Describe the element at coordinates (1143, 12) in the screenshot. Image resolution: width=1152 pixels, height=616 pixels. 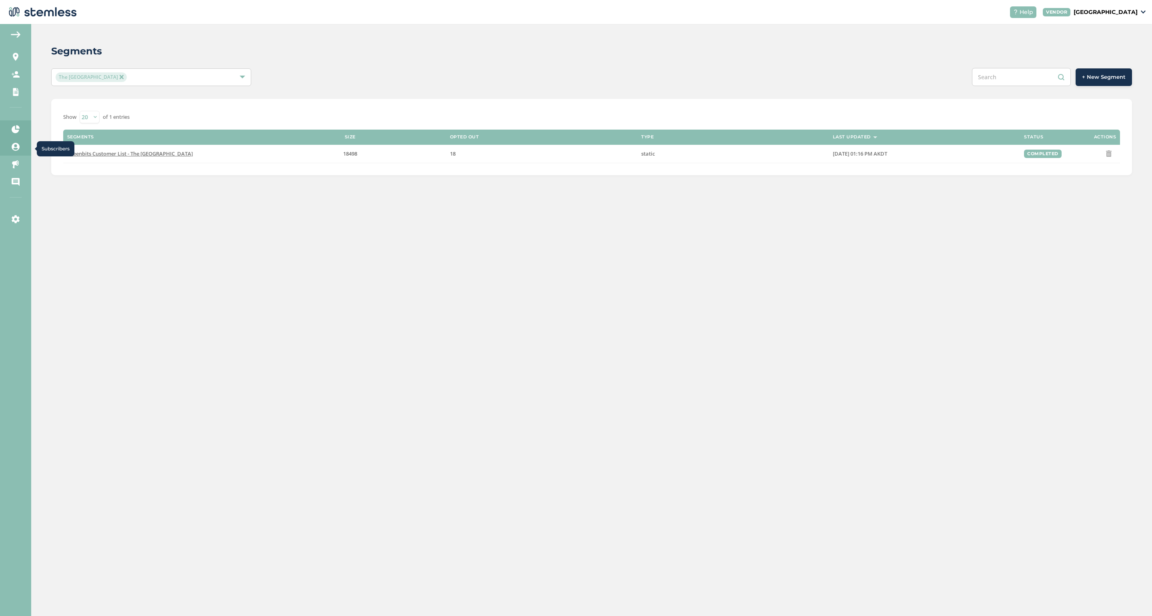
I see `img: icon_down-arrow-small-66adaf34.svg` at that location.